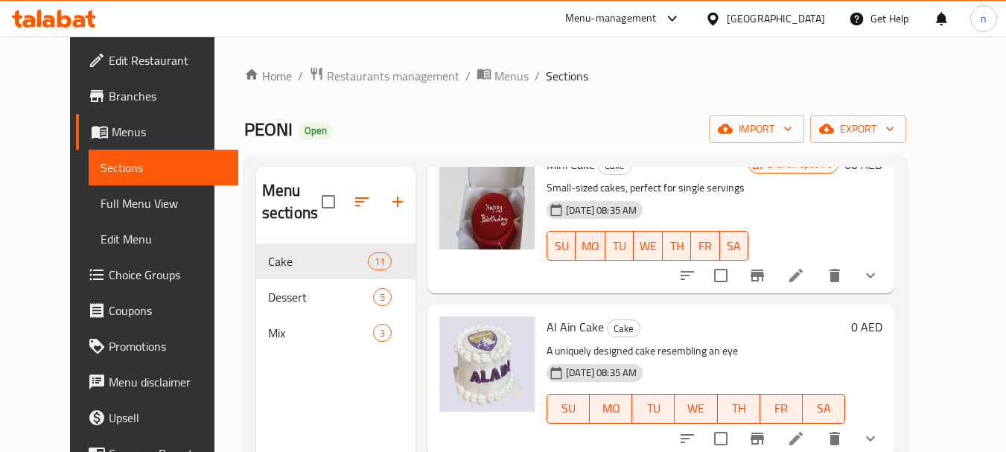 The height and width of the screenshot is (452, 1006). What do you see at coordinates (858, 129) in the screenshot?
I see `button: export` at bounding box center [858, 129].